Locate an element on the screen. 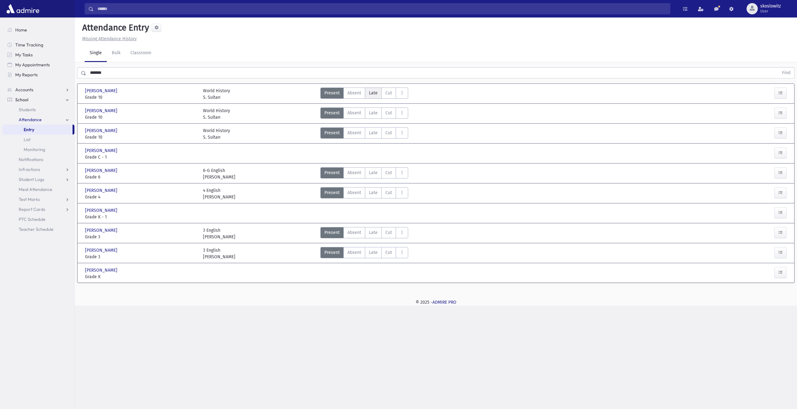  a: Home is located at coordinates (38, 30).